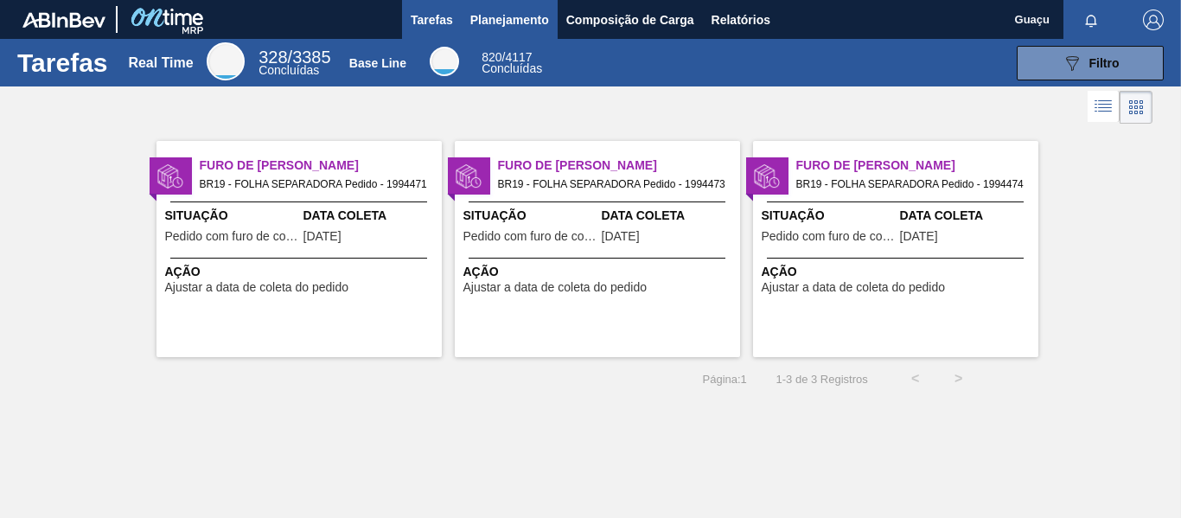  I want to click on span: Planejamento, so click(509, 20).